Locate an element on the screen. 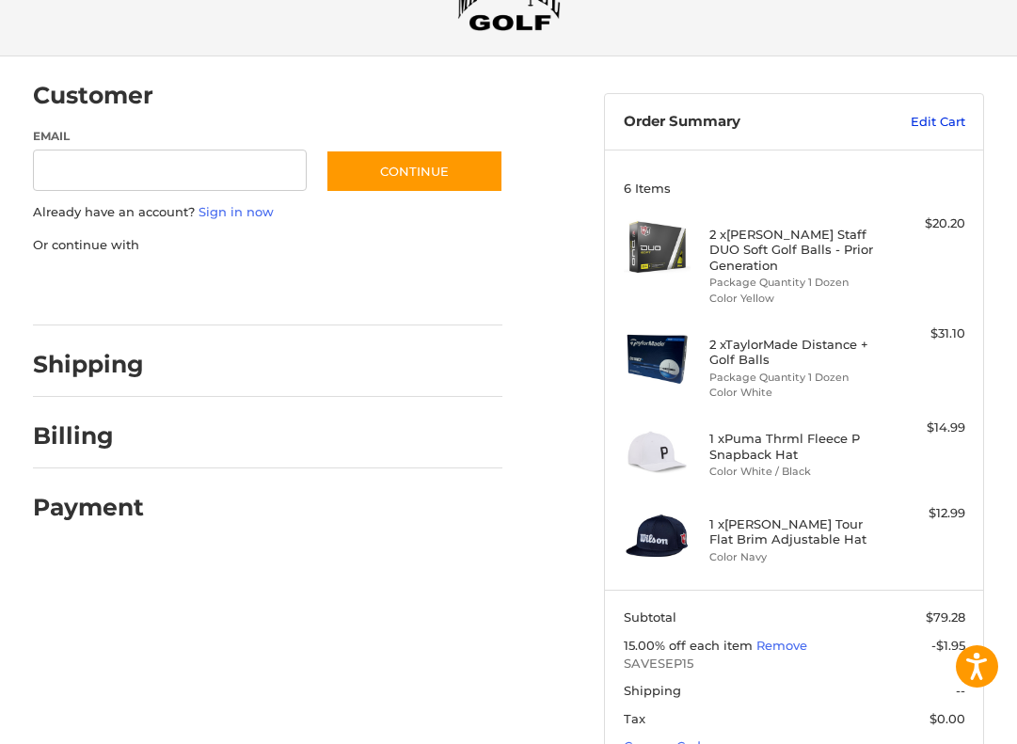  span: 15.00% off each item is located at coordinates (689, 645).